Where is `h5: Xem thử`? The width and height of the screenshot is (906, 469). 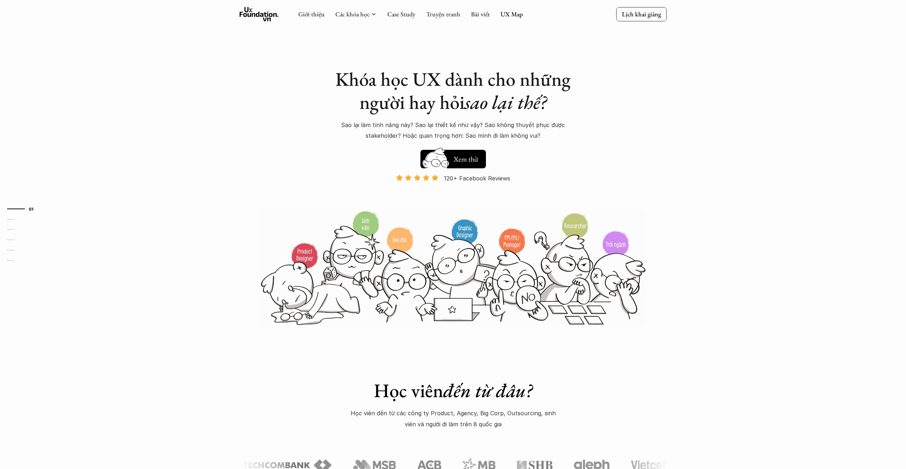 h5: Xem thử is located at coordinates (466, 159).